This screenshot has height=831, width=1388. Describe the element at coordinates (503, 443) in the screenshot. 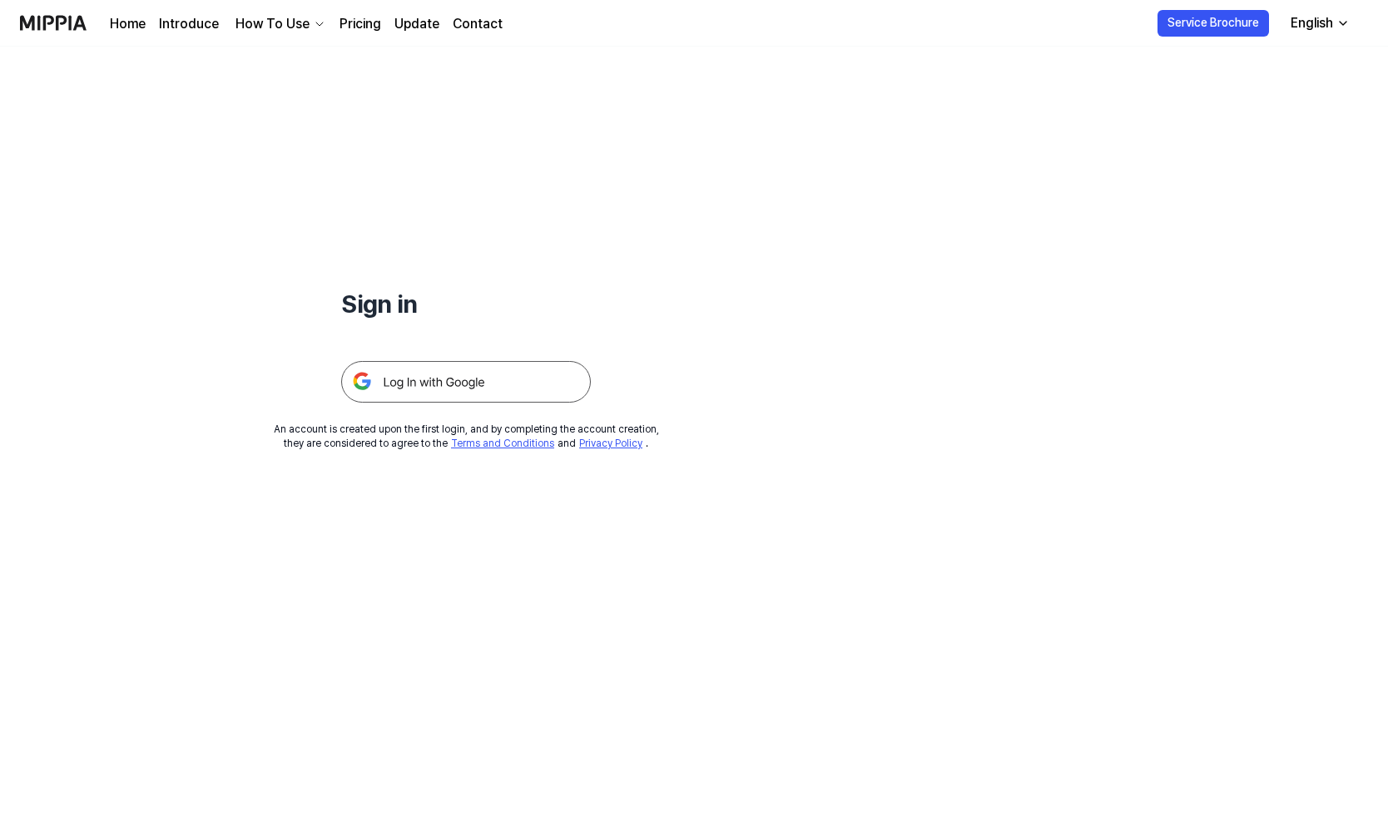

I see `a: Terms and Conditions` at that location.